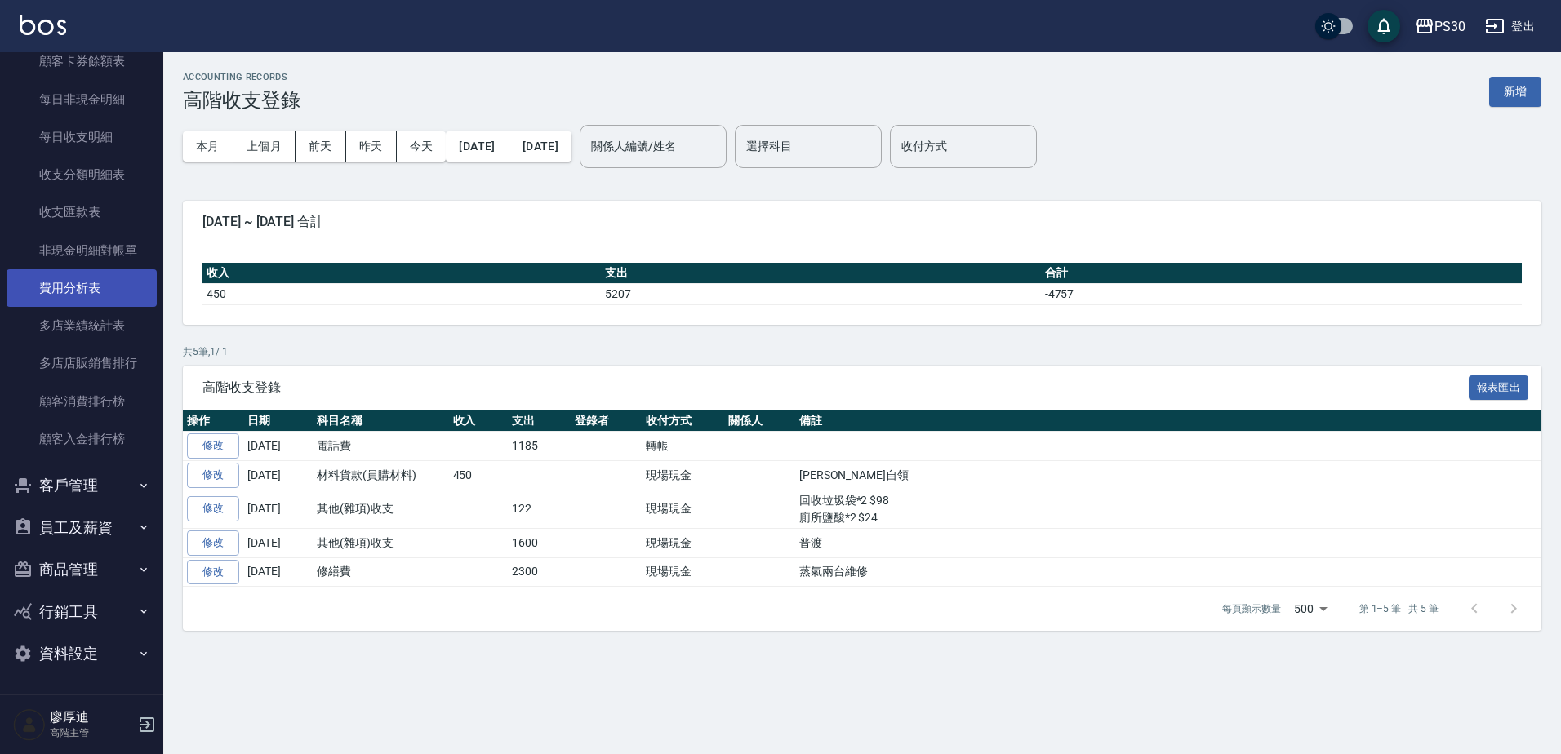 The image size is (1561, 754). What do you see at coordinates (539, 447) in the screenshot?
I see `td: 1185` at bounding box center [539, 447].